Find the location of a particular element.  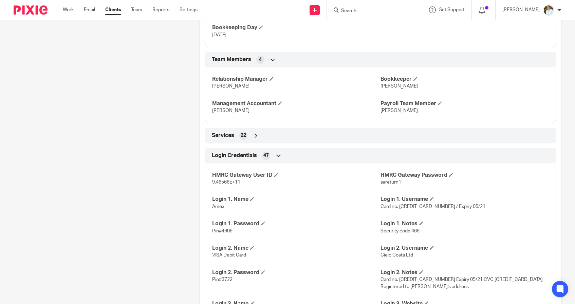

a: Clients is located at coordinates (113, 10).